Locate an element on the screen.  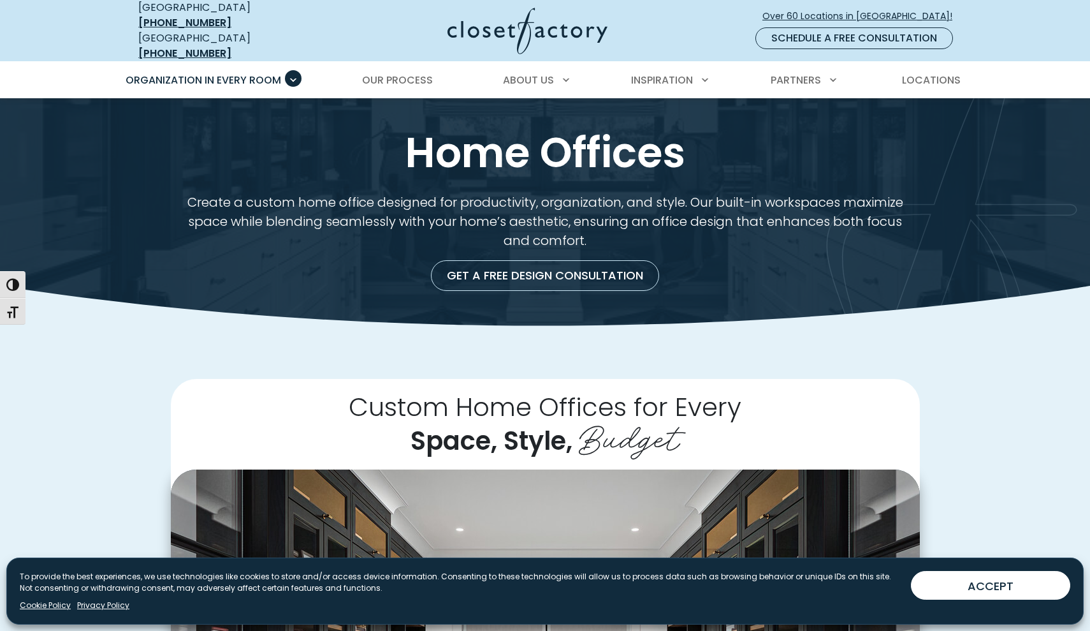
a: Get a Free Design Consultation is located at coordinates (545, 275).